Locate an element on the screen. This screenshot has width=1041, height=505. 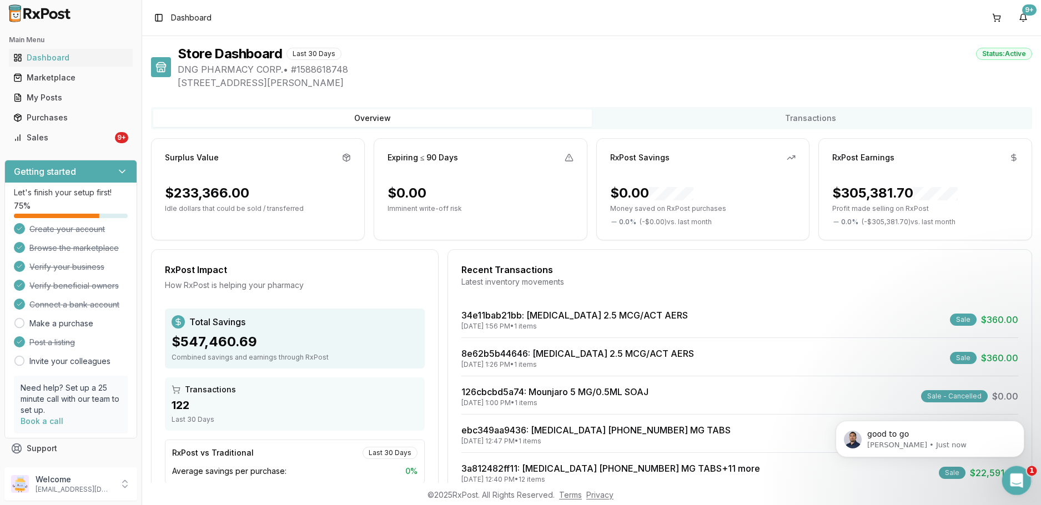
span: ( - $305,381.70 ) vs. last month is located at coordinates (909, 222).